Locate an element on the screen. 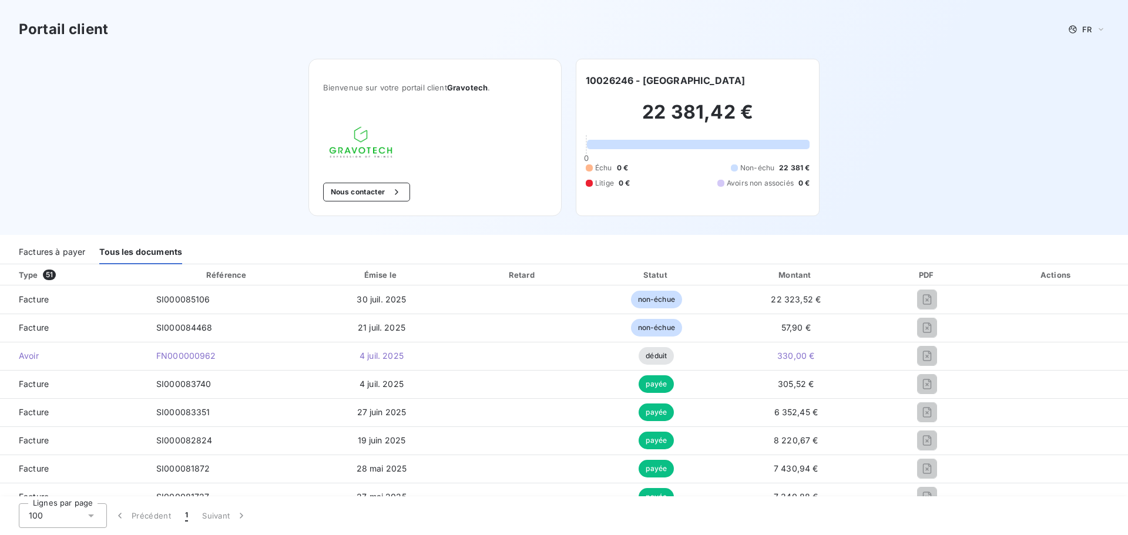 The width and height of the screenshot is (1128, 535). div: Montant is located at coordinates (796, 275).